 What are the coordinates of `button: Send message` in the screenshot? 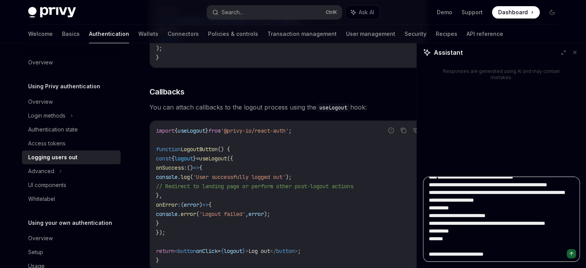 It's located at (571, 254).